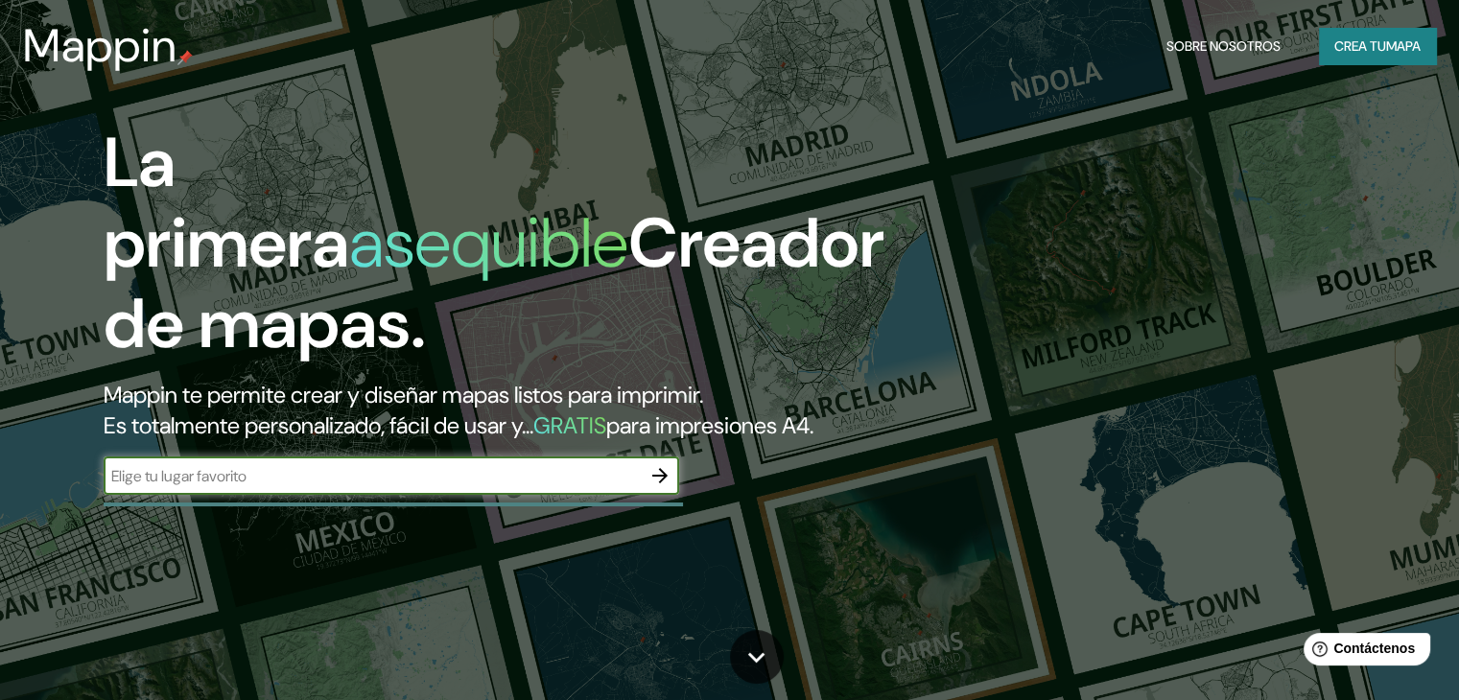 Image resolution: width=1459 pixels, height=700 pixels. Describe the element at coordinates (403, 394) in the screenshot. I see `font: Mappin te permite crear y diseñar mapas listos para imprimir.` at that location.